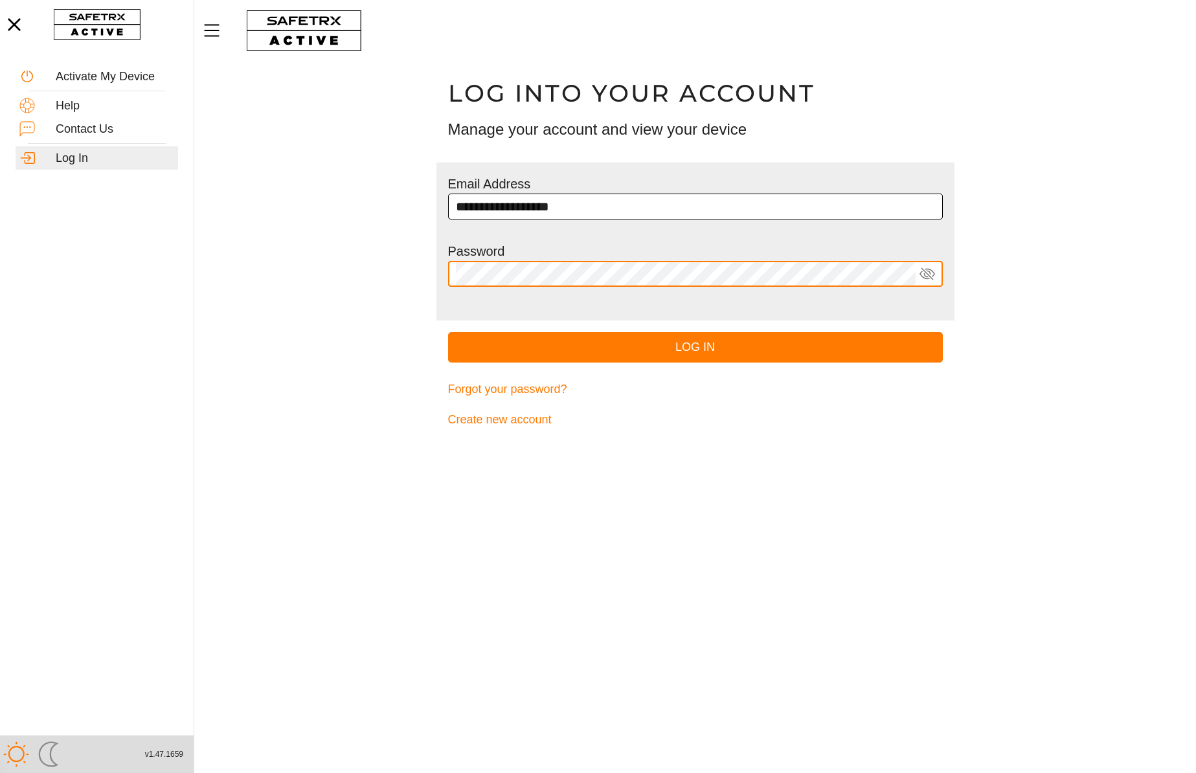 The image size is (1196, 773). What do you see at coordinates (696, 347) in the screenshot?
I see `button: Log In` at bounding box center [696, 347].